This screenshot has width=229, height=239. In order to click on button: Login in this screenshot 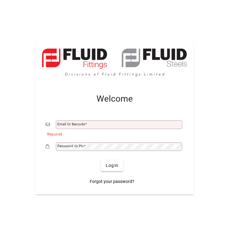, I will do `click(112, 166)`.